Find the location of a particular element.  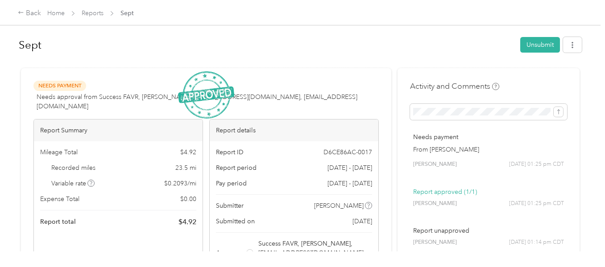

span: Mileage Total is located at coordinates (59, 152).